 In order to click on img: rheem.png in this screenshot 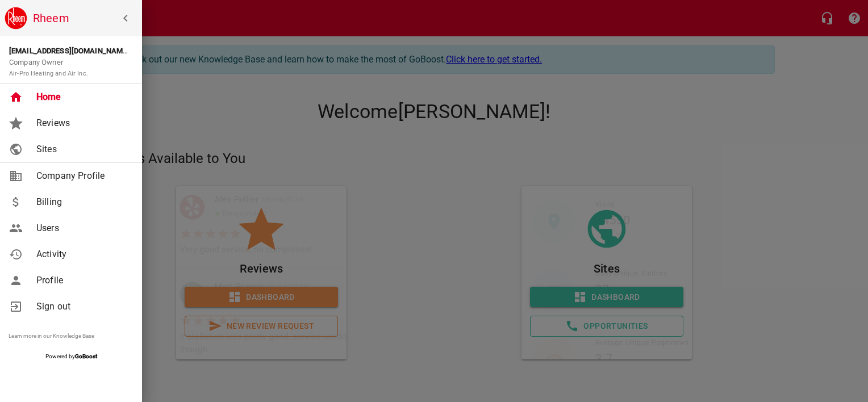, I will do `click(16, 18)`.